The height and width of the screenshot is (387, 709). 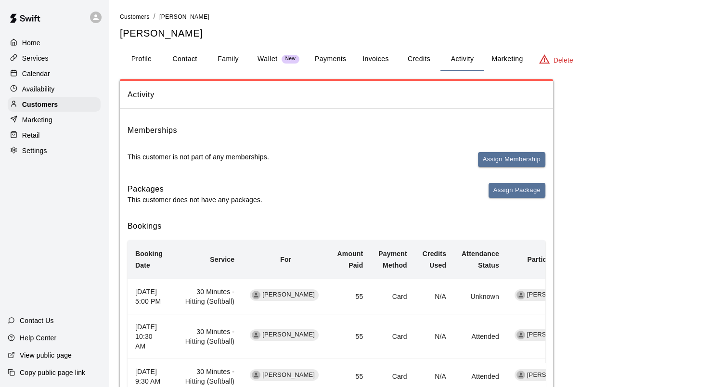 I want to click on a: Settings, so click(x=54, y=151).